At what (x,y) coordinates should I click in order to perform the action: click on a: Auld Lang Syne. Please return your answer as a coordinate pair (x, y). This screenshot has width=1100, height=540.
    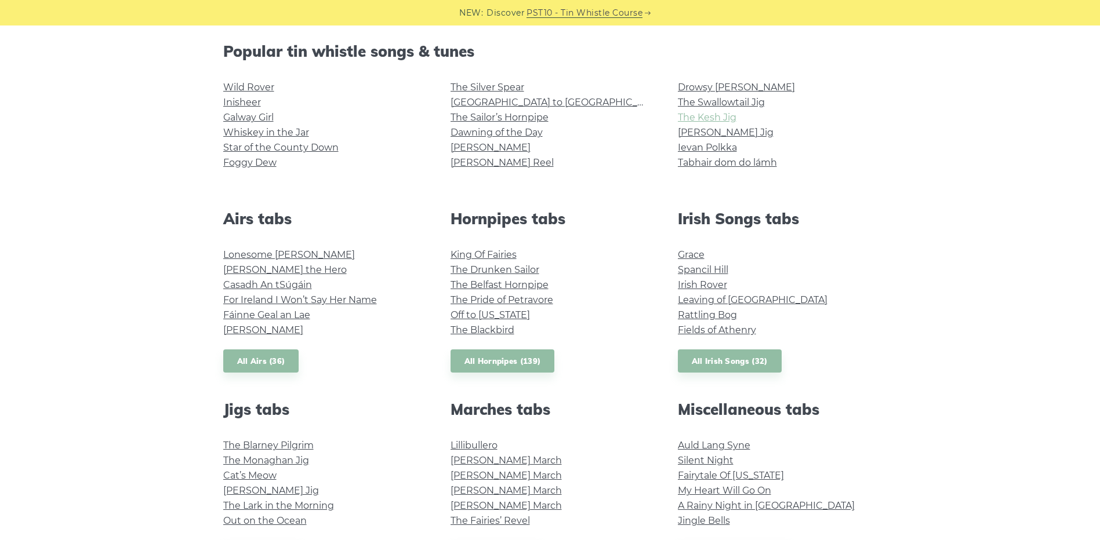
    Looking at the image, I should click on (714, 445).